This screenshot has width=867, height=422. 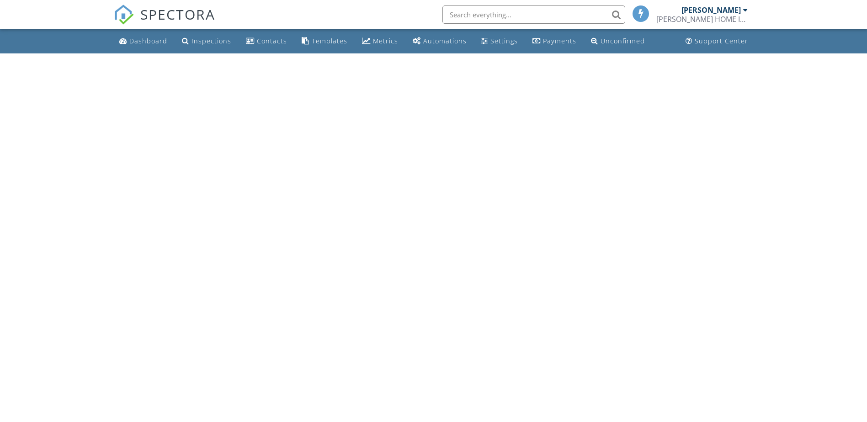 I want to click on a: Settings, so click(x=499, y=41).